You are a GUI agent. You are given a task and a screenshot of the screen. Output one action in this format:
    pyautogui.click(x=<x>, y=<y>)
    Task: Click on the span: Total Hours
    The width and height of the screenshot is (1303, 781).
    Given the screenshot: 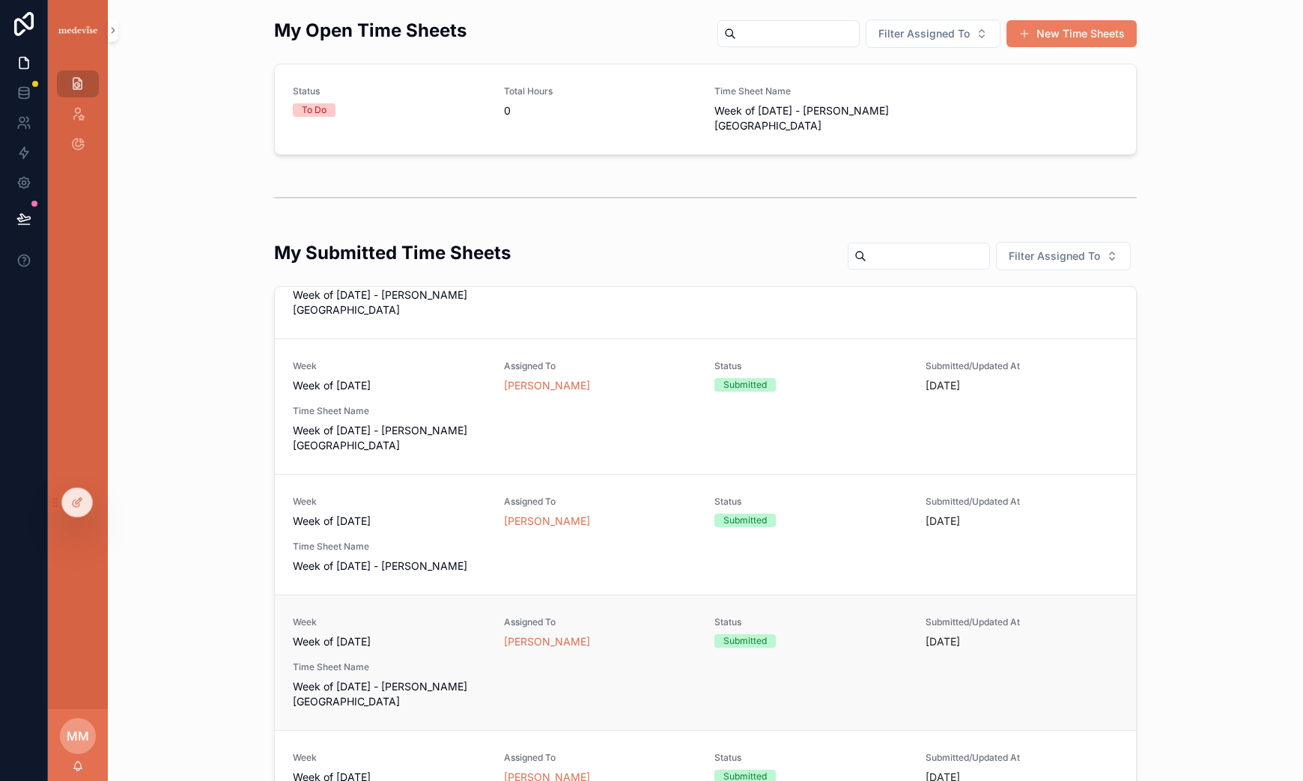 What is the action you would take?
    pyautogui.click(x=601, y=91)
    